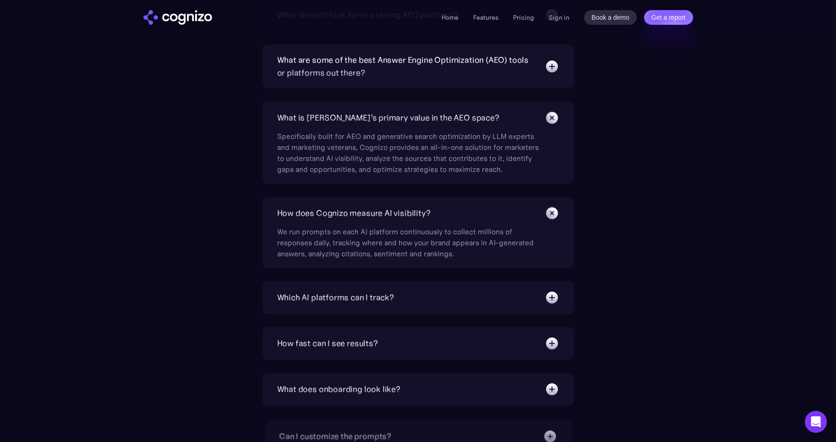 The width and height of the screenshot is (836, 442). What do you see at coordinates (410, 150) in the screenshot?
I see `div: Specifically built for AEO and generative search optimization by LLM experts and marketing vetera...` at bounding box center [410, 150].